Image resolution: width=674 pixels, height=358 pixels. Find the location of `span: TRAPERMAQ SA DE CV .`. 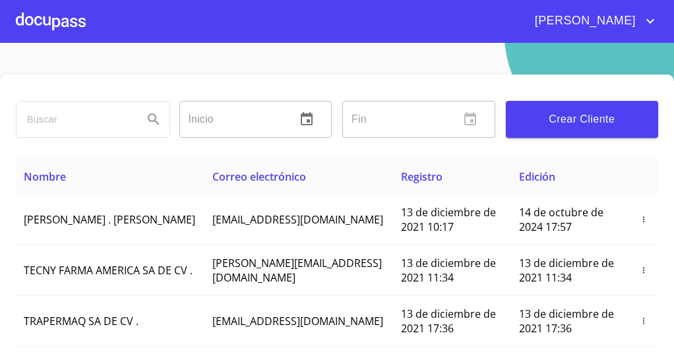

span: TRAPERMAQ SA DE CV . is located at coordinates (81, 321).